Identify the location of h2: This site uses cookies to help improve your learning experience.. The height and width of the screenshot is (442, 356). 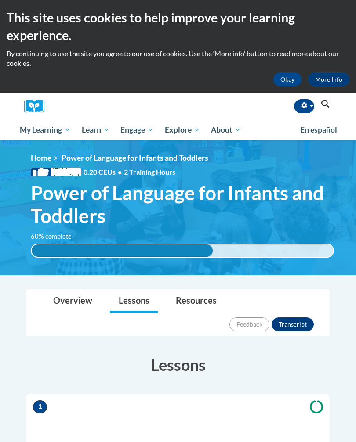
(178, 26).